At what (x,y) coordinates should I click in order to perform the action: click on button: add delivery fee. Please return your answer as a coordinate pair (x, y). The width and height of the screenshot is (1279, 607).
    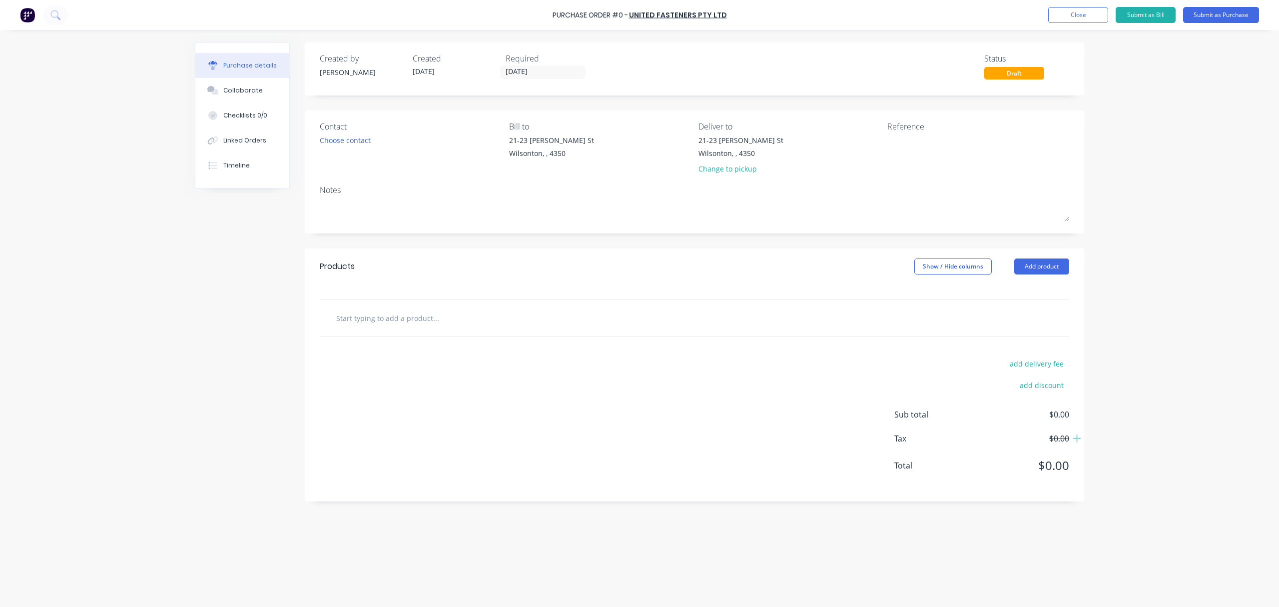
    Looking at the image, I should click on (1036, 363).